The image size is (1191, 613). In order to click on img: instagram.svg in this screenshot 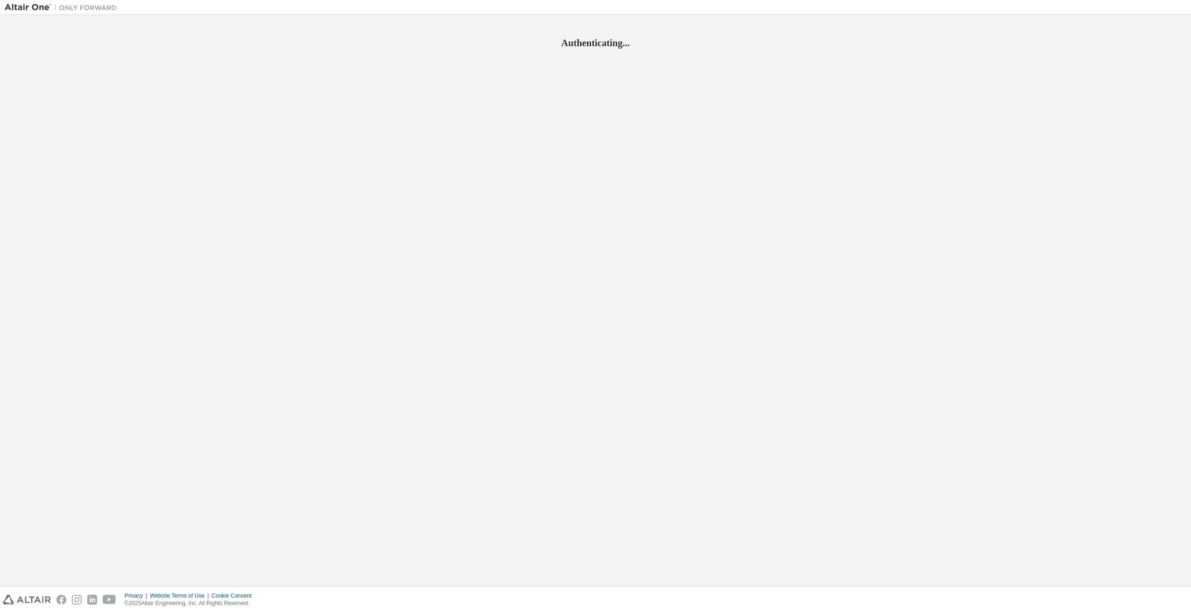, I will do `click(77, 600)`.